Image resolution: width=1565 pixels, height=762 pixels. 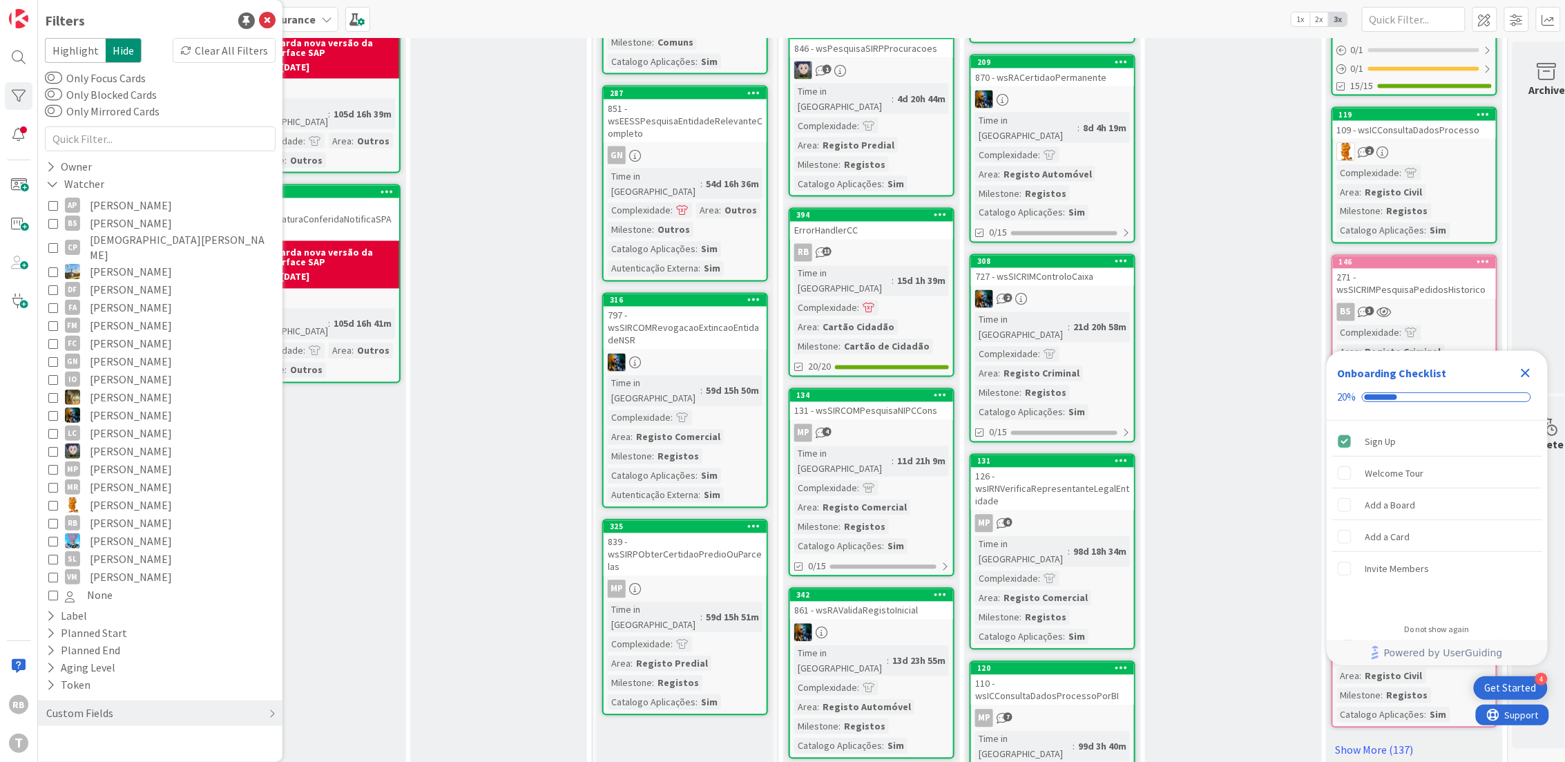 What do you see at coordinates (69, 166) in the screenshot?
I see `div: Owner` at bounding box center [69, 166].